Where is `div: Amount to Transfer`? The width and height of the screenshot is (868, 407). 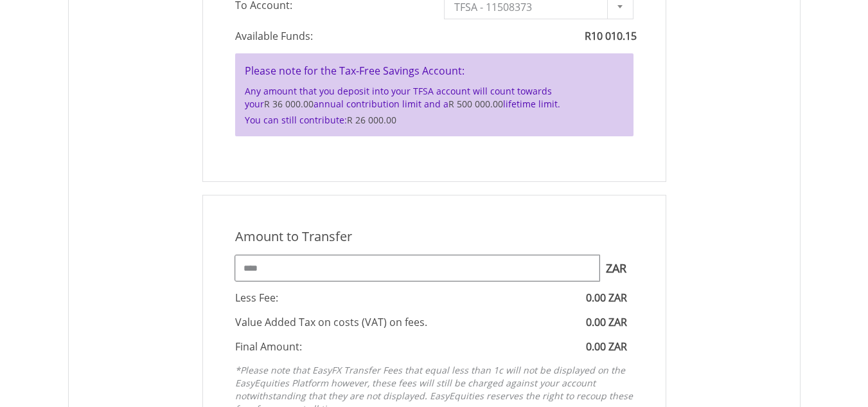 div: Amount to Transfer is located at coordinates (435, 237).